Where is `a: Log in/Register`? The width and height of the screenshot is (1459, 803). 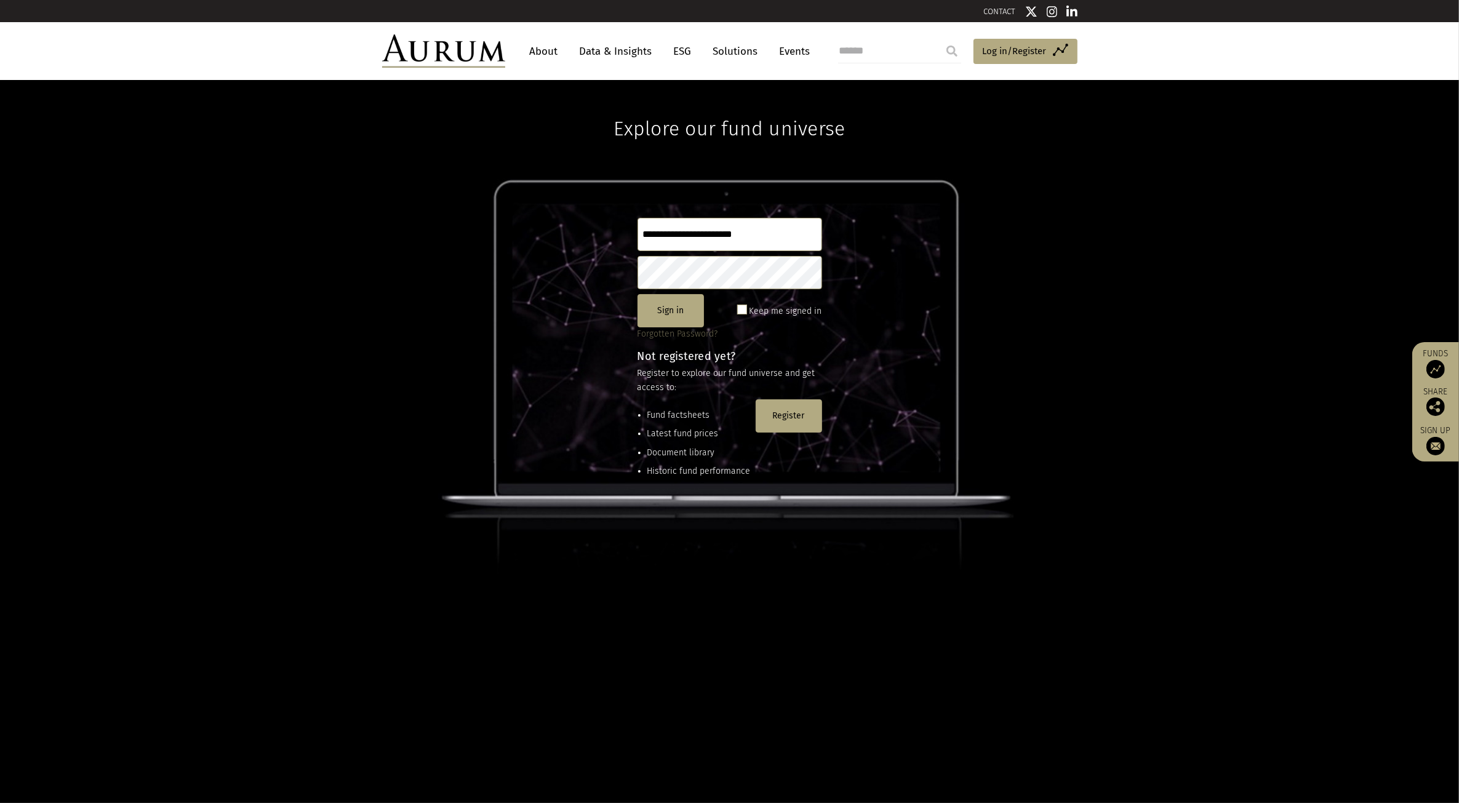
a: Log in/Register is located at coordinates (1025, 52).